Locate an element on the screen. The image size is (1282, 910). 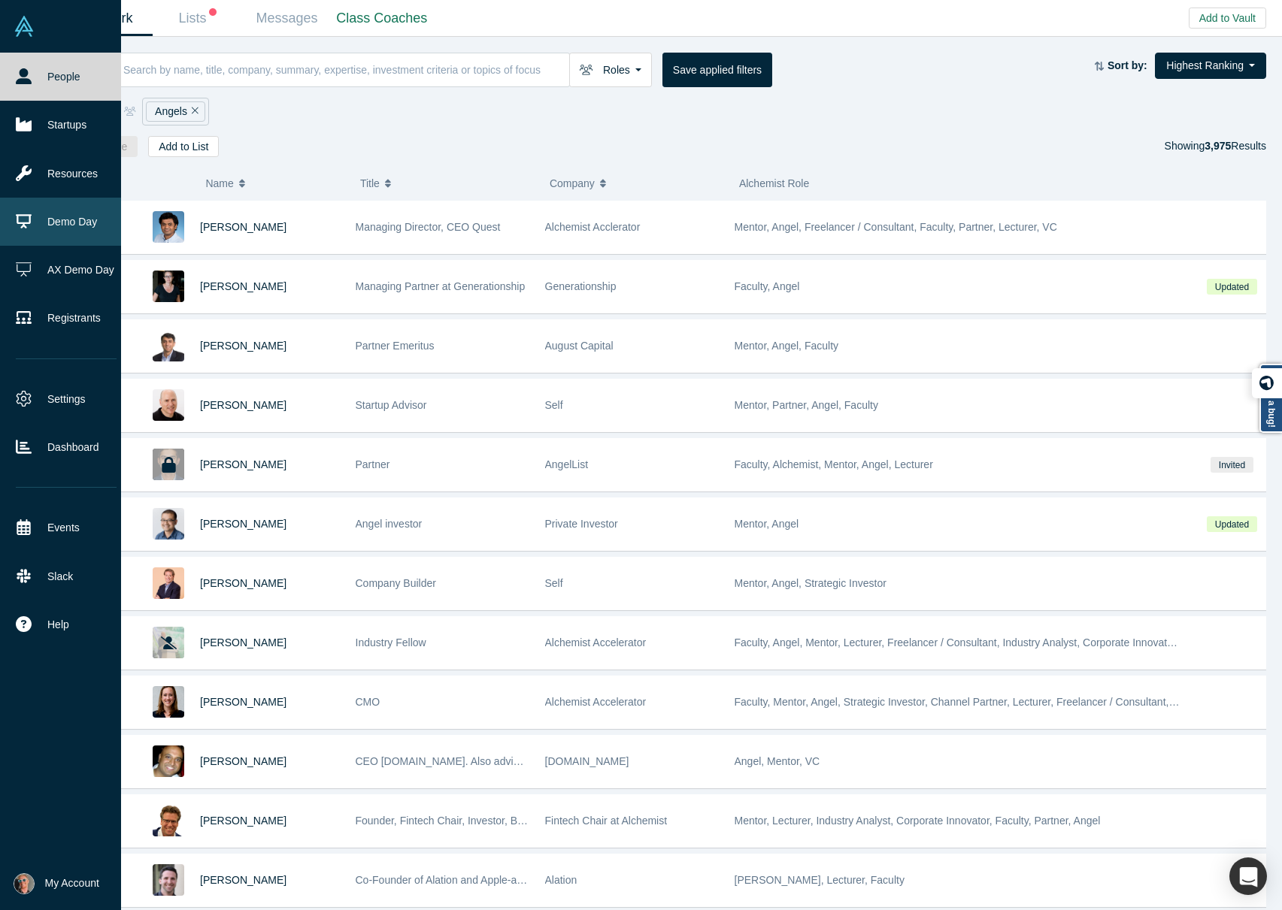
img: Gnani Palanikumar's Profile Image is located at coordinates (168, 227).